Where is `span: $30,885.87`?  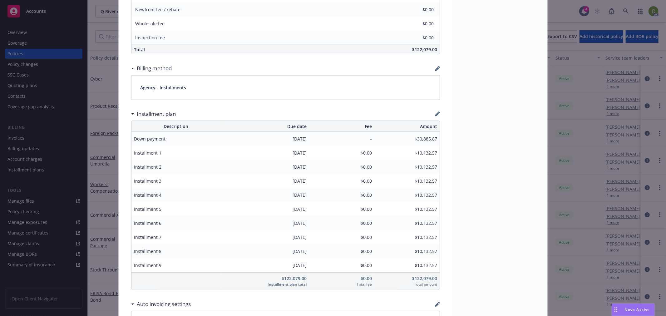 span: $30,885.87 is located at coordinates (407, 139).